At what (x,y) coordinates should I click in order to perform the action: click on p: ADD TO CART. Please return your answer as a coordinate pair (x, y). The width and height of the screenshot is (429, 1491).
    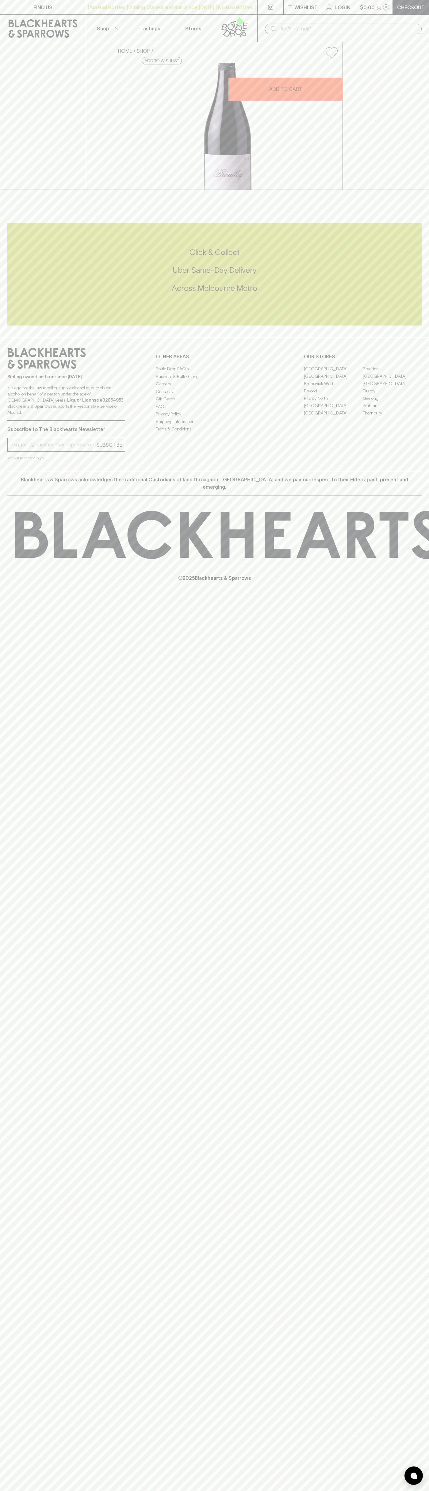
    Looking at the image, I should click on (286, 89).